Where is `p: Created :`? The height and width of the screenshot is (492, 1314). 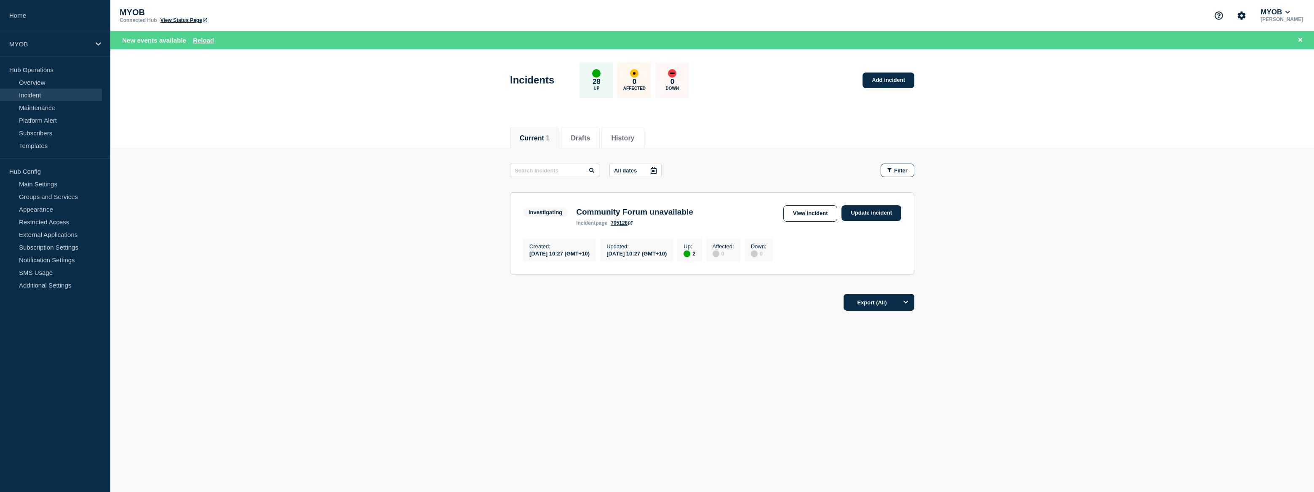
p: Created : is located at coordinates (559, 246).